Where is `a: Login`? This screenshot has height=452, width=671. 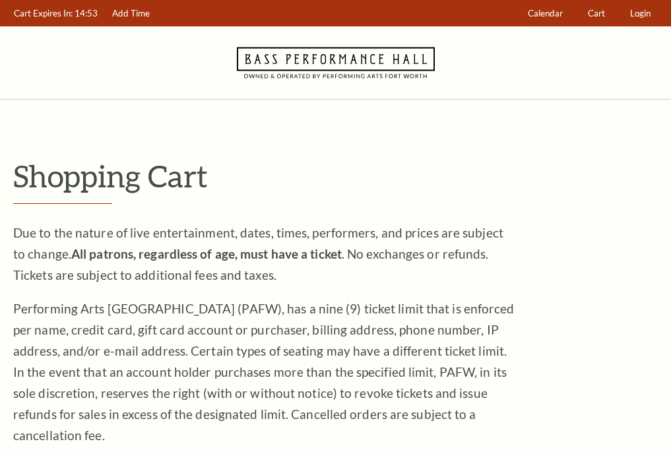
a: Login is located at coordinates (640, 13).